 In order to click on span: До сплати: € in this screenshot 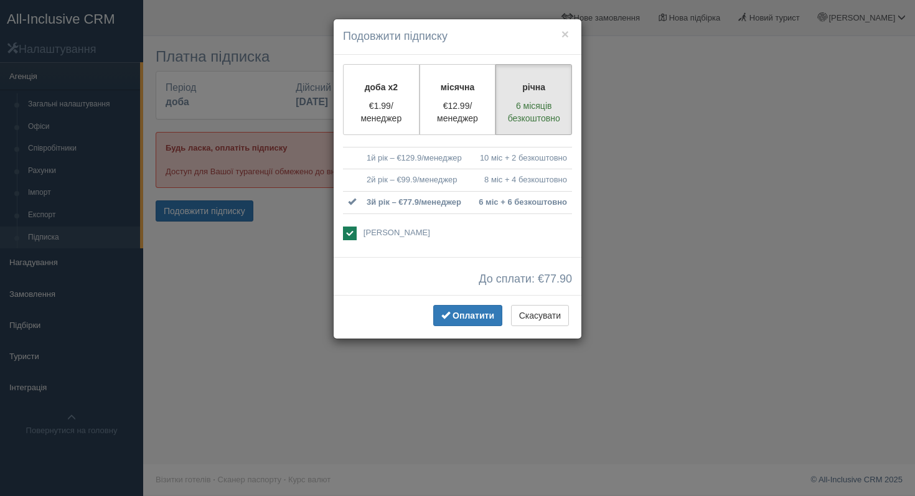, I will do `click(525, 279)`.